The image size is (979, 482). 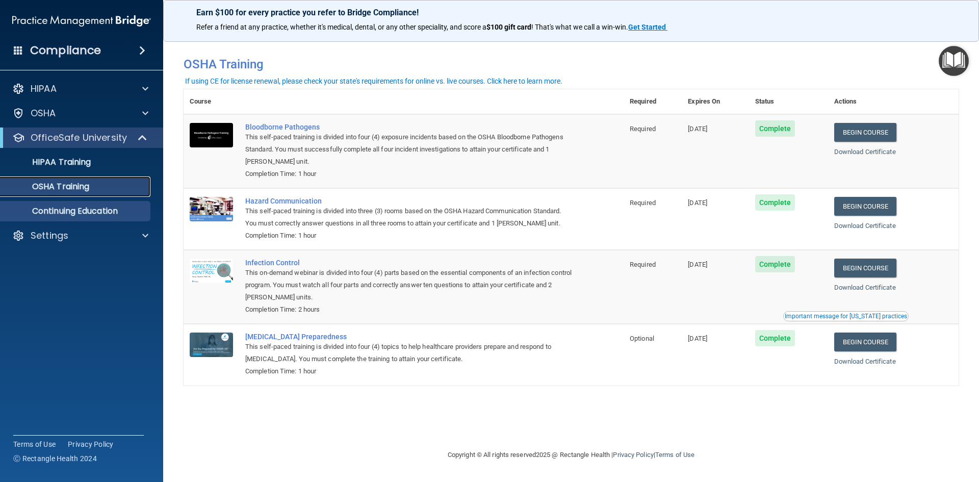 What do you see at coordinates (78, 138) in the screenshot?
I see `p: OfficeSafe University` at bounding box center [78, 138].